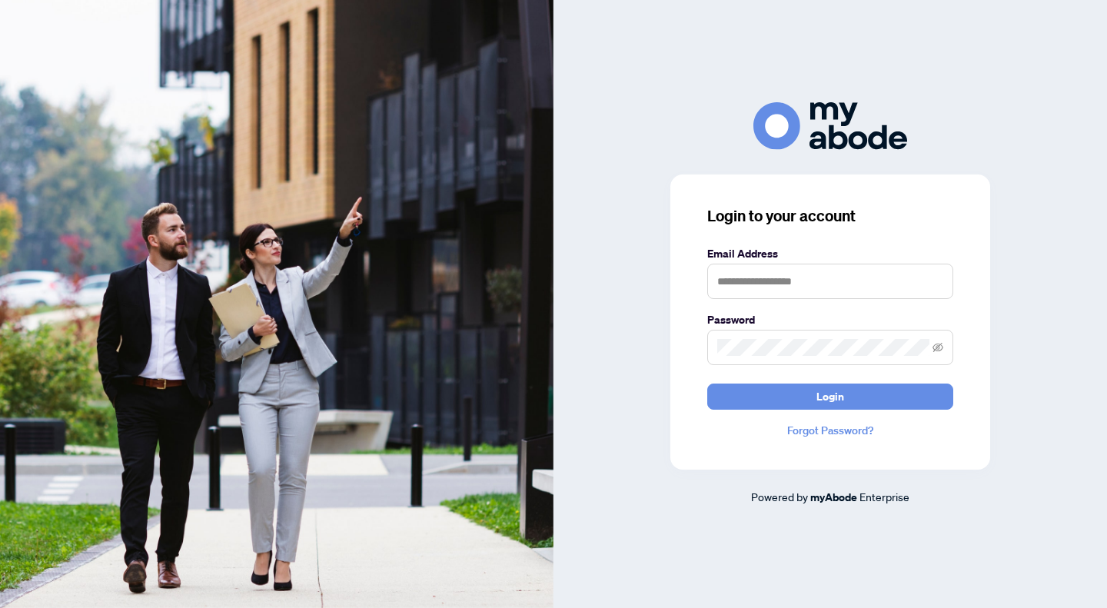 The width and height of the screenshot is (1107, 608). Describe the element at coordinates (780, 497) in the screenshot. I see `span: Powered by` at that location.